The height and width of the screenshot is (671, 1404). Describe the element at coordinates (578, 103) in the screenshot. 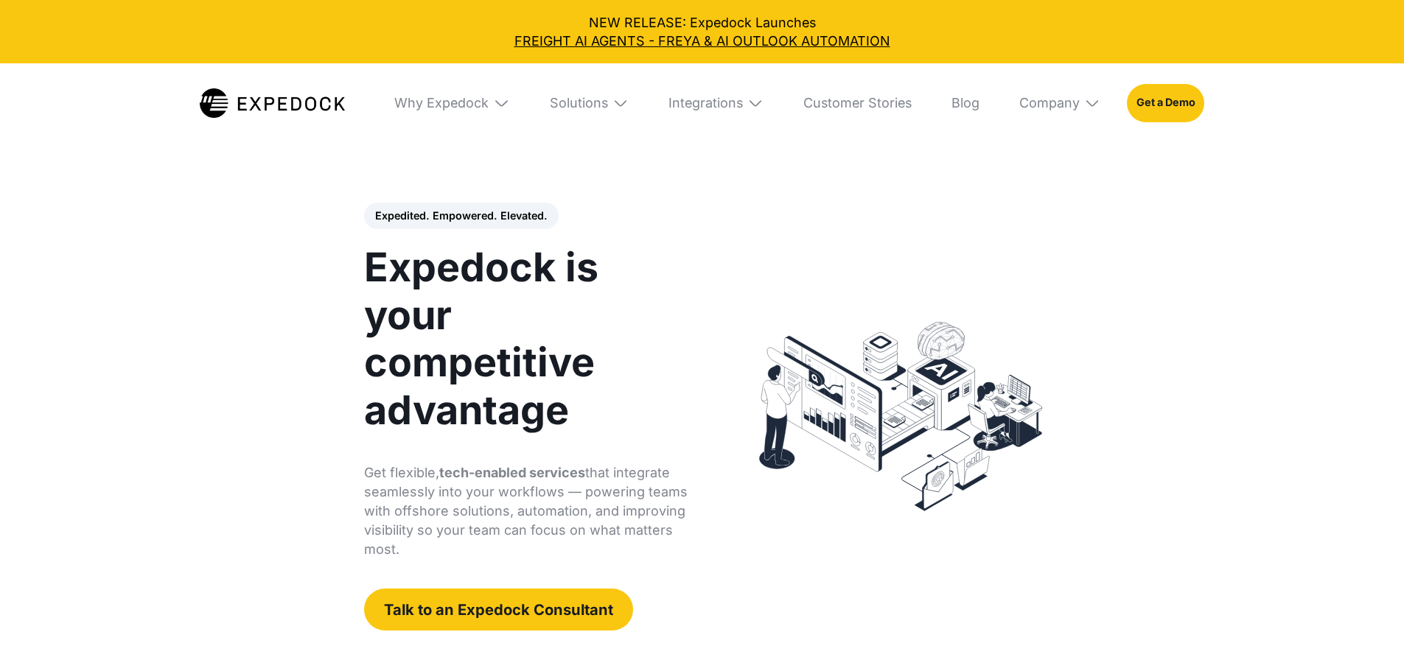

I see `div: Solutions` at that location.